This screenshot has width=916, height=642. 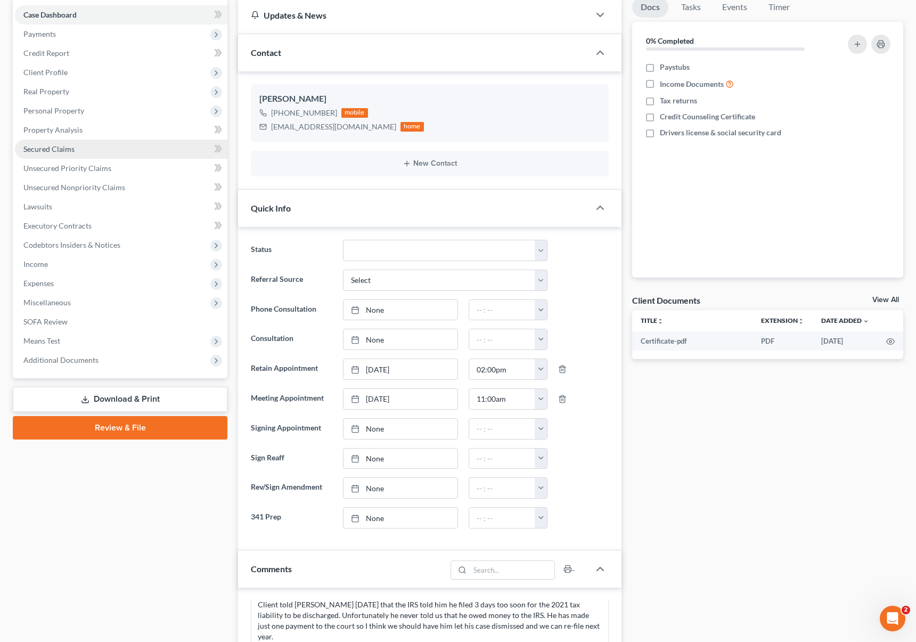 What do you see at coordinates (512, 570) in the screenshot?
I see `input: Search...` at bounding box center [512, 570].